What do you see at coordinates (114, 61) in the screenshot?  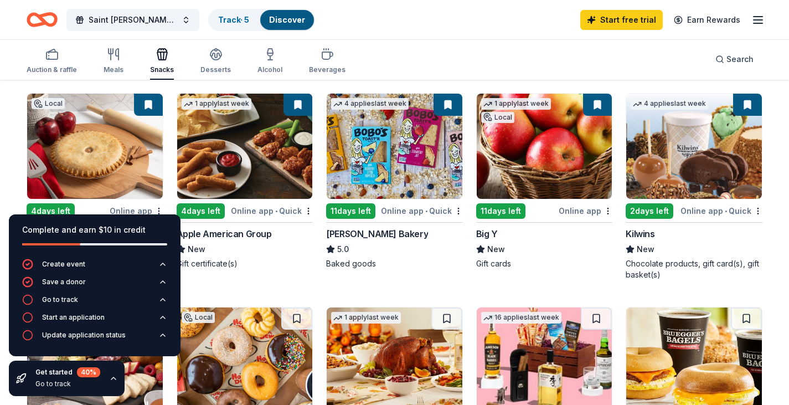 I see `button: Meals` at bounding box center [114, 61].